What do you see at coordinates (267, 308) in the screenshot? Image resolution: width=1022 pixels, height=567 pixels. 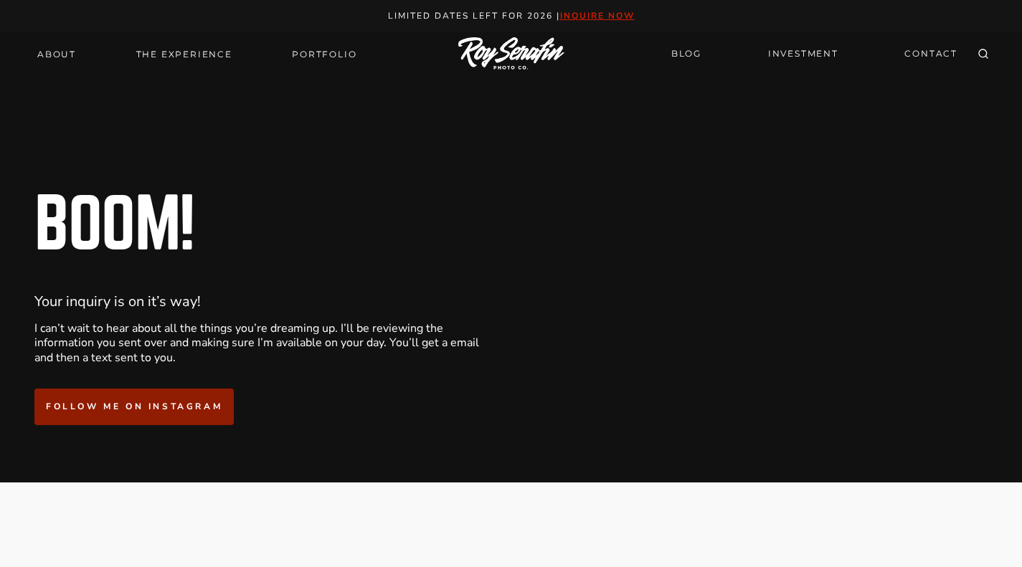 I see `div: Your inquiry is on it’s way!` at bounding box center [267, 308].